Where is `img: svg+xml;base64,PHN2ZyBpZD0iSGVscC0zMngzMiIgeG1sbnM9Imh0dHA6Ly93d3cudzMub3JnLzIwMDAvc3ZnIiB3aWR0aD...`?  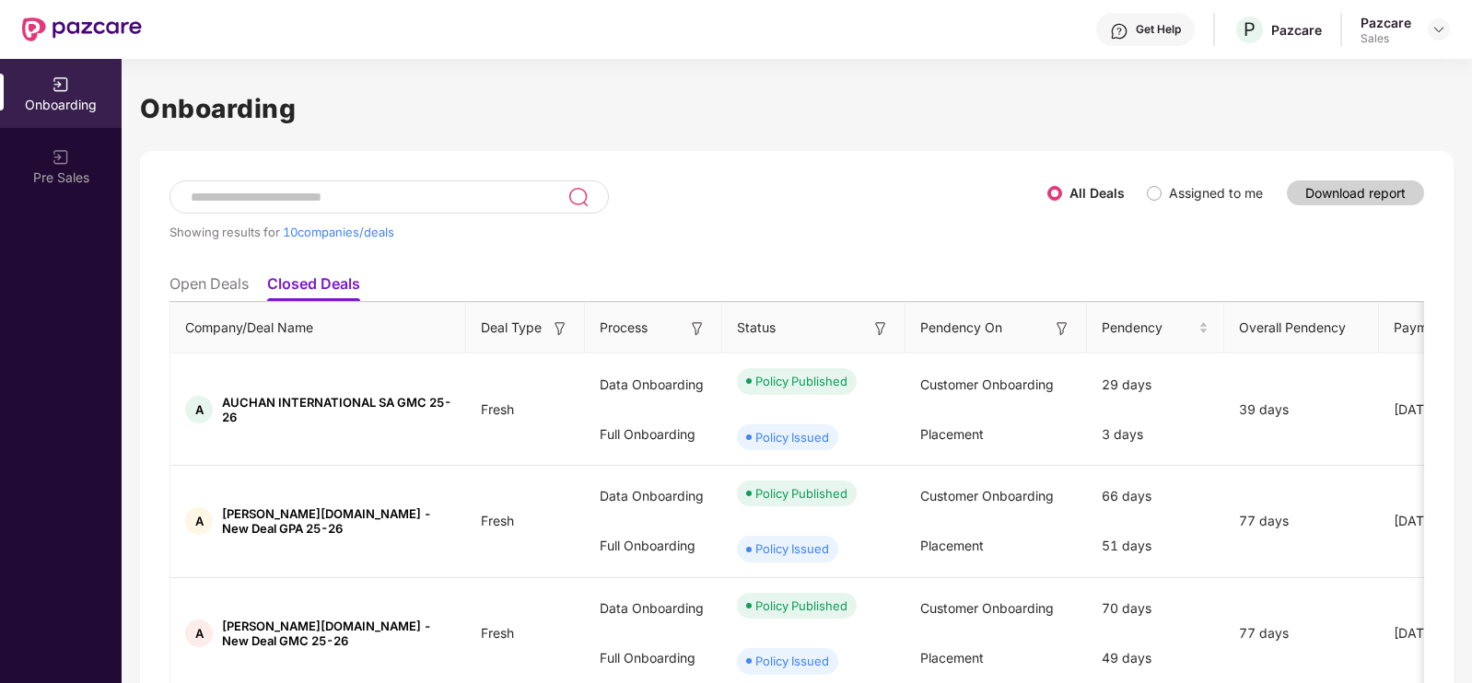 img: svg+xml;base64,PHN2ZyBpZD0iSGVscC0zMngzMiIgeG1sbnM9Imh0dHA6Ly93d3cudzMub3JnLzIwMDAvc3ZnIiB3aWR0aD... is located at coordinates (1119, 31).